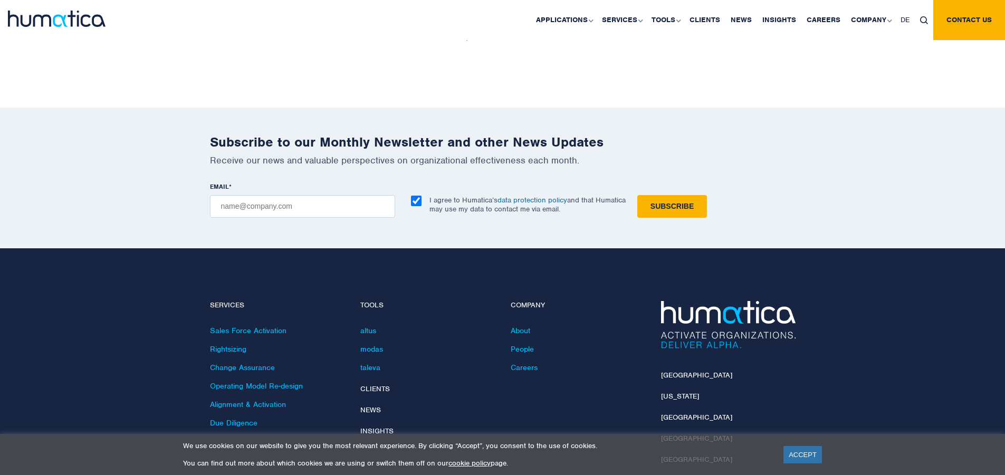 The width and height of the screenshot is (1005, 475). I want to click on a: Change Assurance, so click(242, 368).